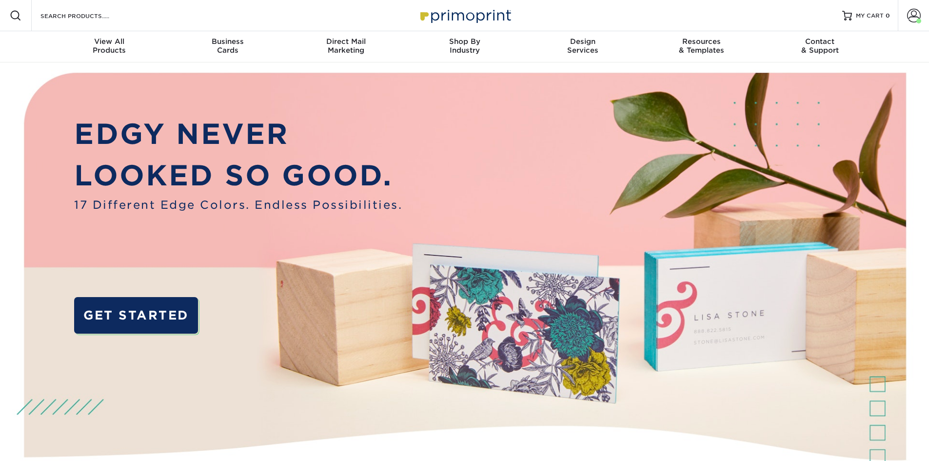  What do you see at coordinates (819, 46) in the screenshot?
I see `div: & Support` at bounding box center [819, 46].